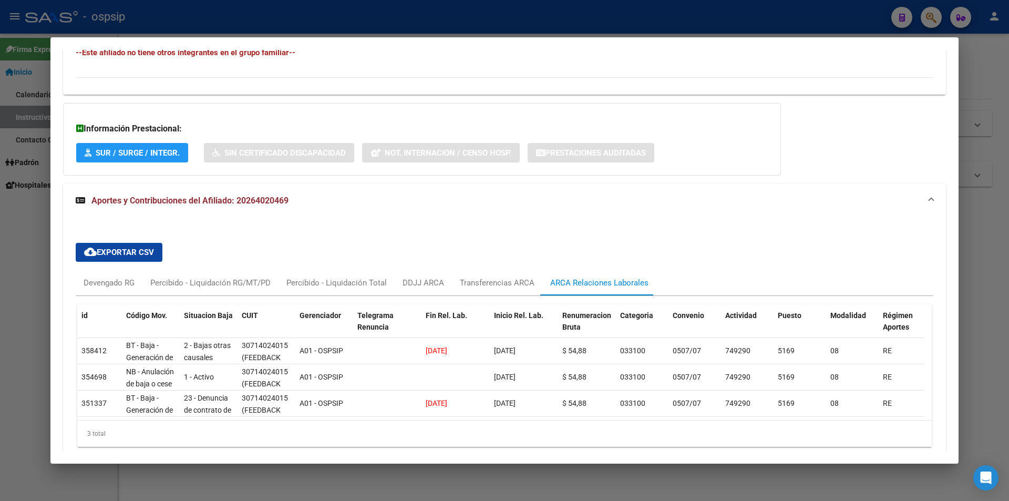 Image resolution: width=1009 pixels, height=501 pixels. What do you see at coordinates (150, 384) in the screenshot?
I see `span: NB - Anulación de baja o cese del trabajador` at bounding box center [150, 384].